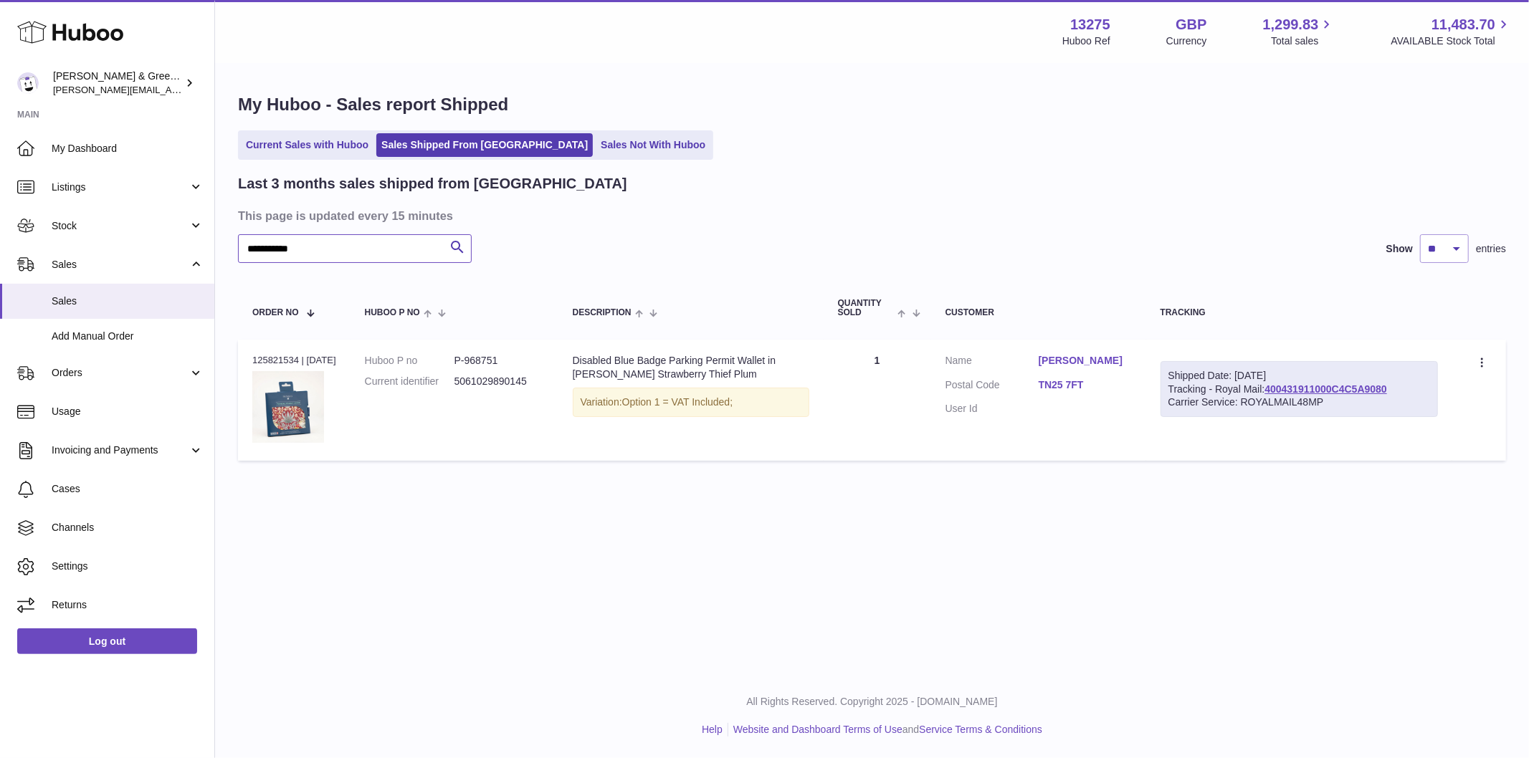 The image size is (1529, 758). Describe the element at coordinates (120, 373) in the screenshot. I see `span: Orders` at that location.